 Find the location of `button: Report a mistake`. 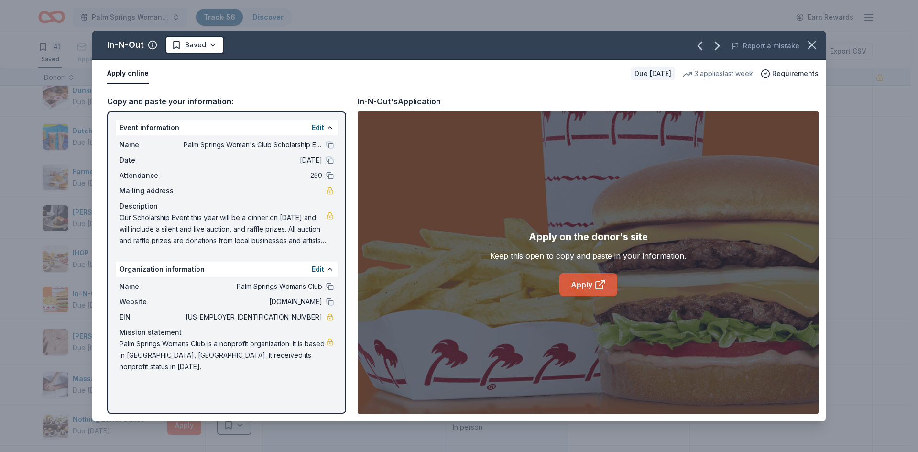

button: Report a mistake is located at coordinates (765, 46).